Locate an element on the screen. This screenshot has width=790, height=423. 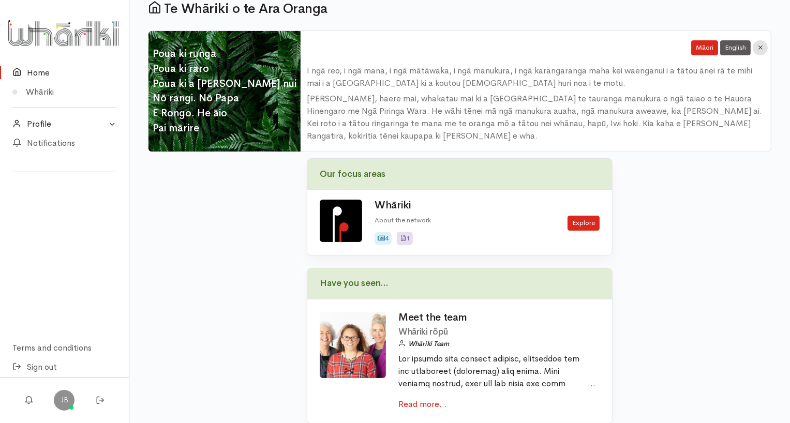
div: Our focus areas is located at coordinates (460, 174).